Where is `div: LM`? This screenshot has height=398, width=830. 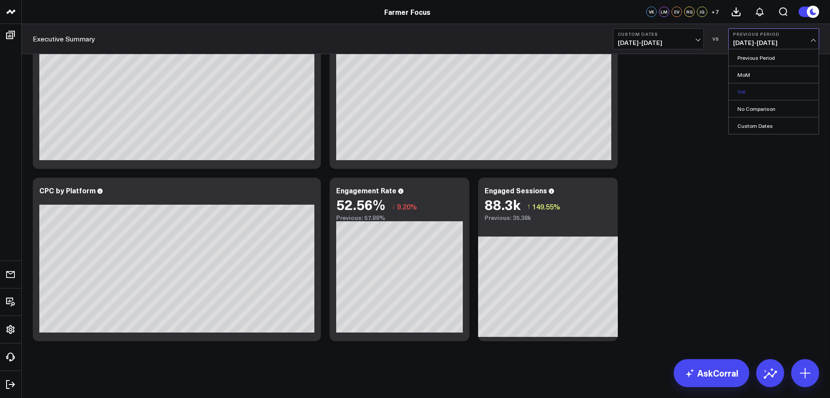
div: LM is located at coordinates (664, 12).